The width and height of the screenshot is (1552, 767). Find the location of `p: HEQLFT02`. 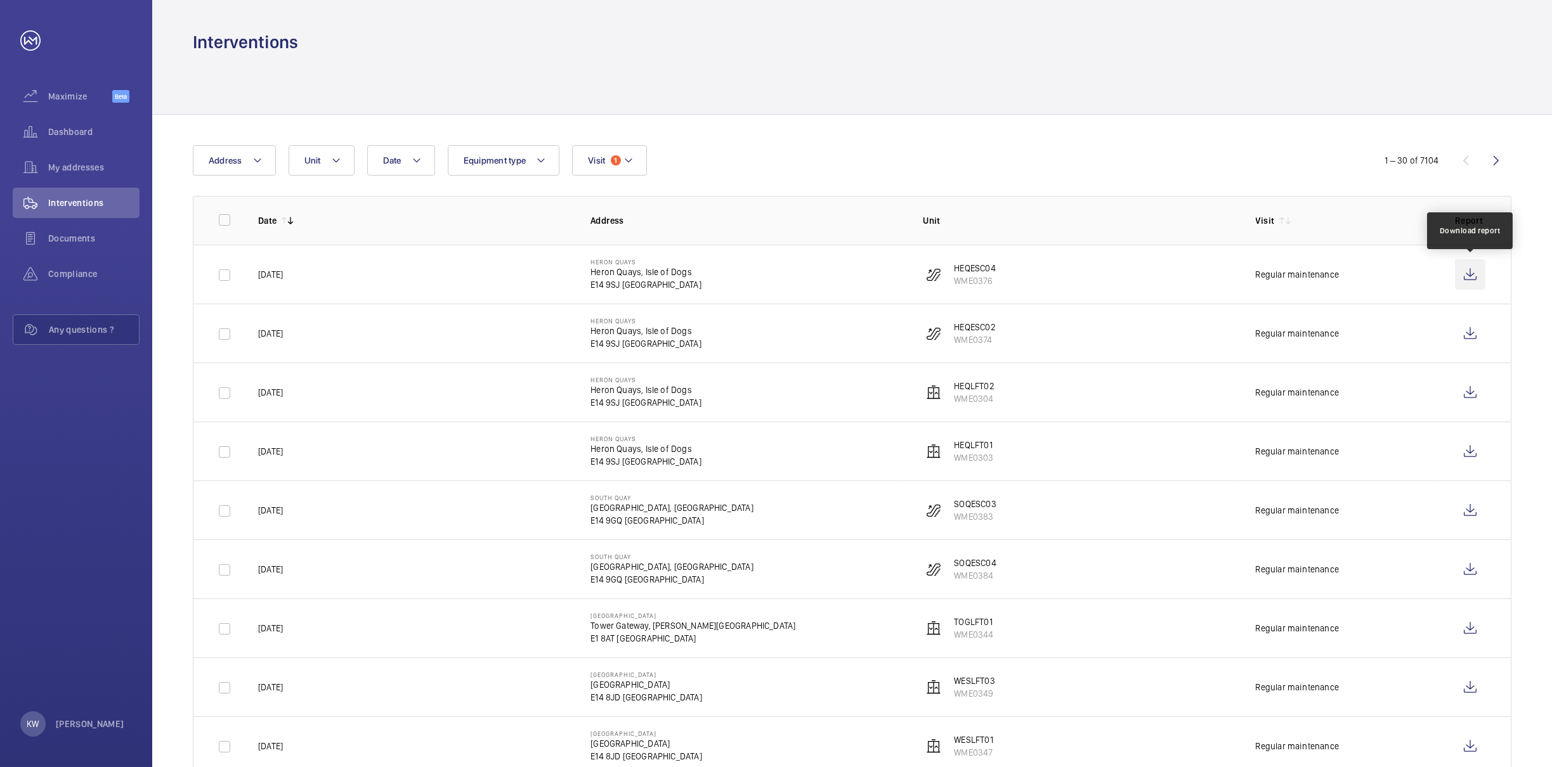

p: HEQLFT02 is located at coordinates (973, 386).